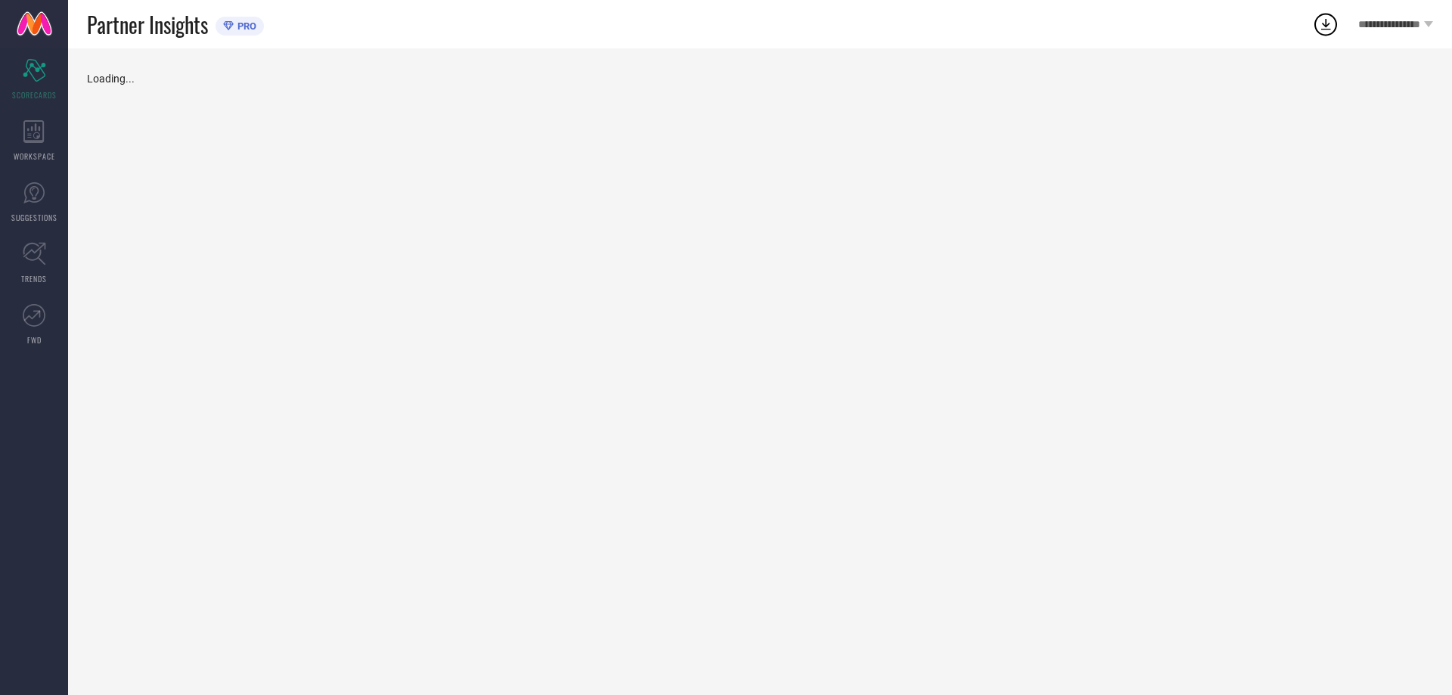 The image size is (1452, 695). What do you see at coordinates (34, 217) in the screenshot?
I see `span: SUGGESTIONS` at bounding box center [34, 217].